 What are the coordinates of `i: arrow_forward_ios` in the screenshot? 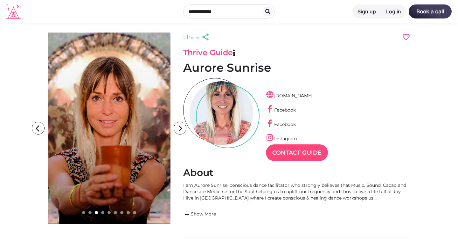 It's located at (180, 128).